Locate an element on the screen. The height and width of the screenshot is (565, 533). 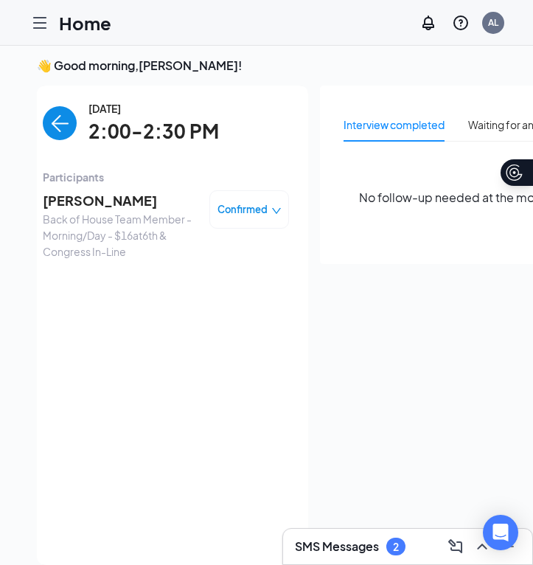
h1: Home is located at coordinates (85, 23).